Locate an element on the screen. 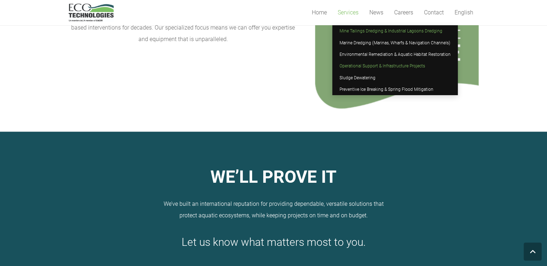  a: Sludge Dewatering is located at coordinates (395, 78).